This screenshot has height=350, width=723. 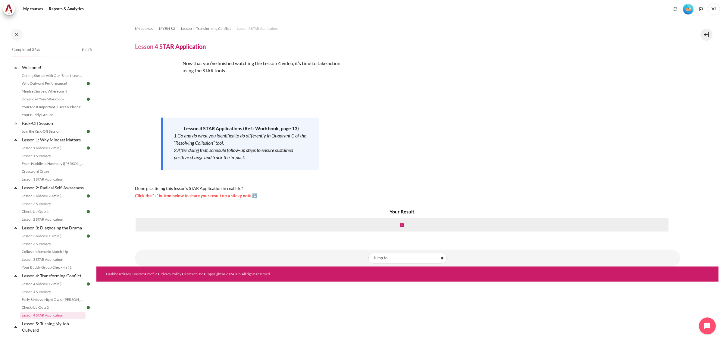 What do you see at coordinates (241, 128) in the screenshot?
I see `strong: Lesson 4 STAR Applications (Ref.: Workbook, page 13)` at bounding box center [241, 128].